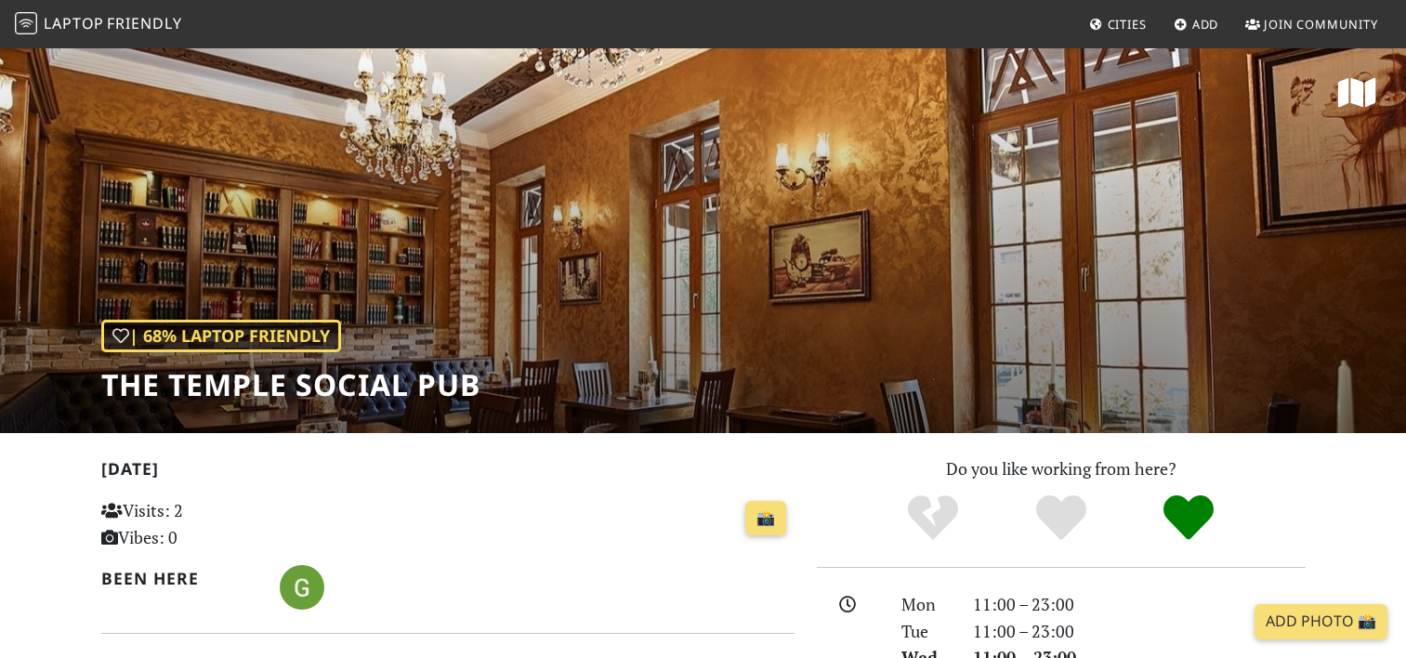  What do you see at coordinates (209, 524) in the screenshot?
I see `p: Visits: 2 Vibes: 0` at bounding box center [209, 524].